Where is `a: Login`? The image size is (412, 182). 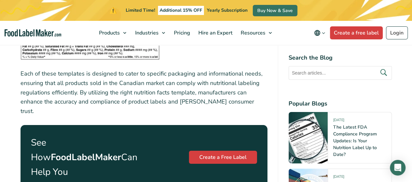
a: Login is located at coordinates (397, 33).